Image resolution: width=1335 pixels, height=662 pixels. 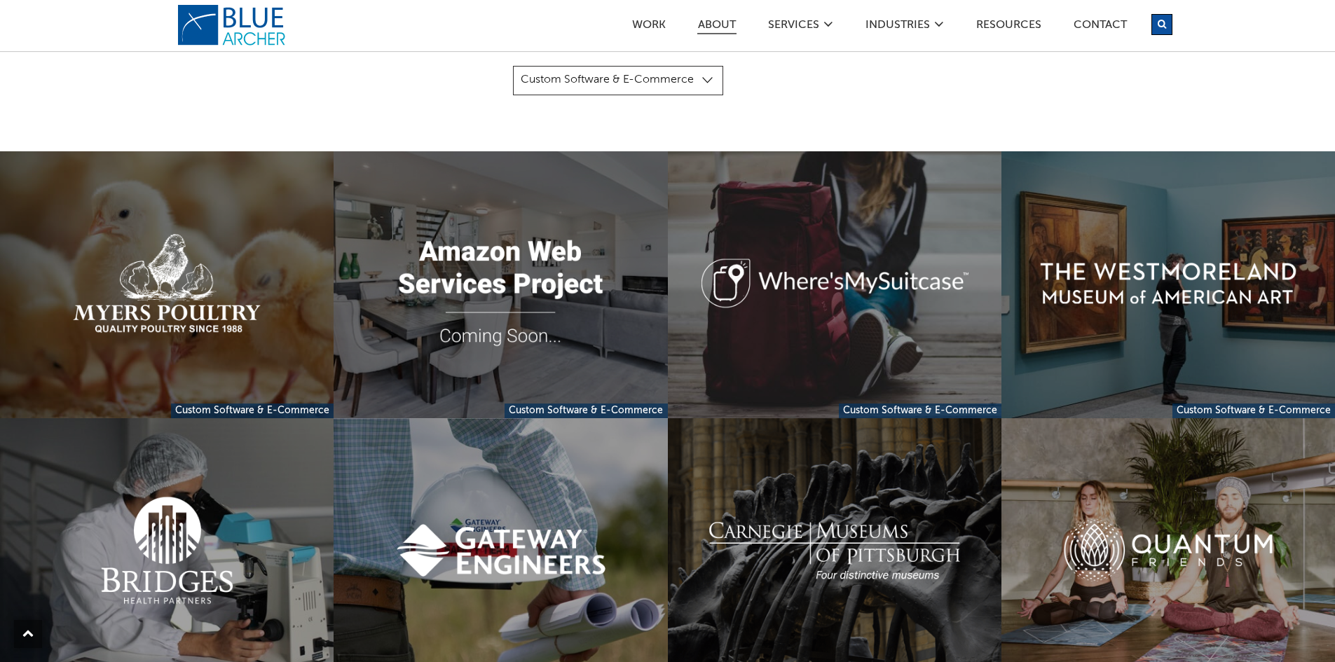 I want to click on a: Work, so click(x=649, y=27).